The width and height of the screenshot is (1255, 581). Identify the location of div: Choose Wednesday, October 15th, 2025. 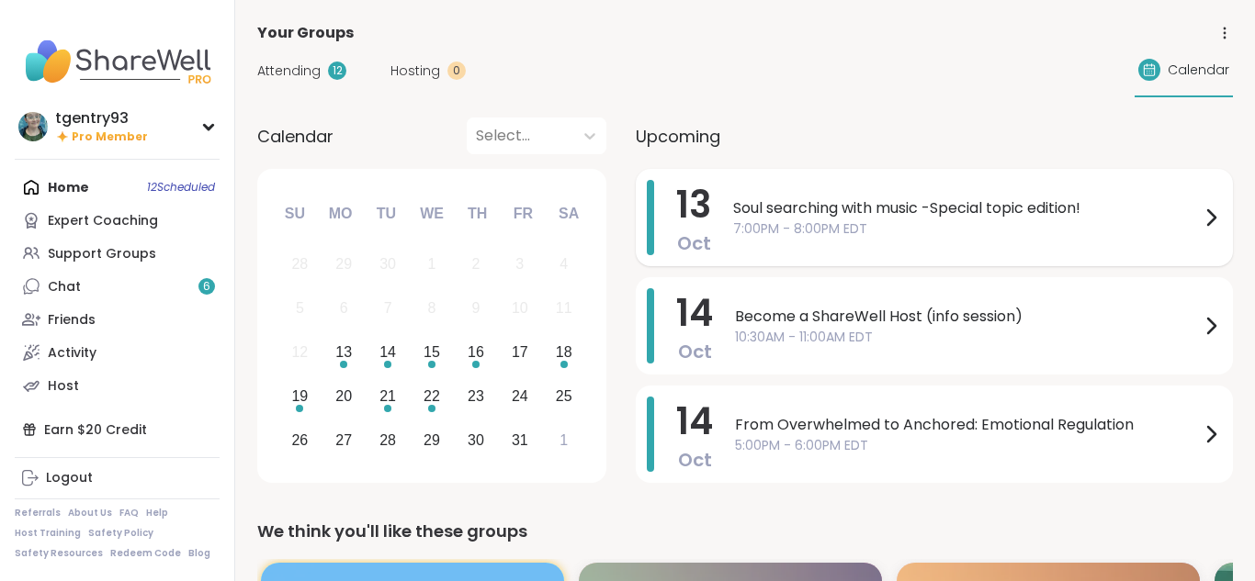
(432, 353).